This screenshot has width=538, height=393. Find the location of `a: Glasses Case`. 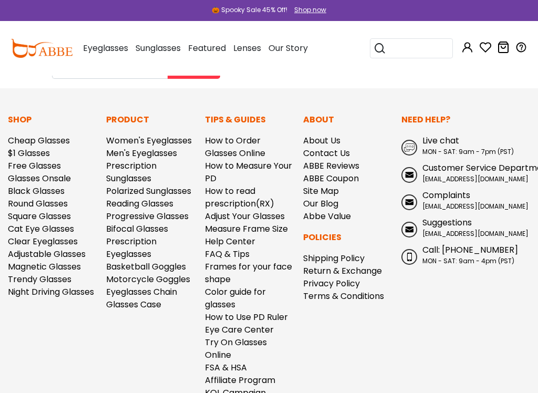

a: Glasses Case is located at coordinates (133, 304).